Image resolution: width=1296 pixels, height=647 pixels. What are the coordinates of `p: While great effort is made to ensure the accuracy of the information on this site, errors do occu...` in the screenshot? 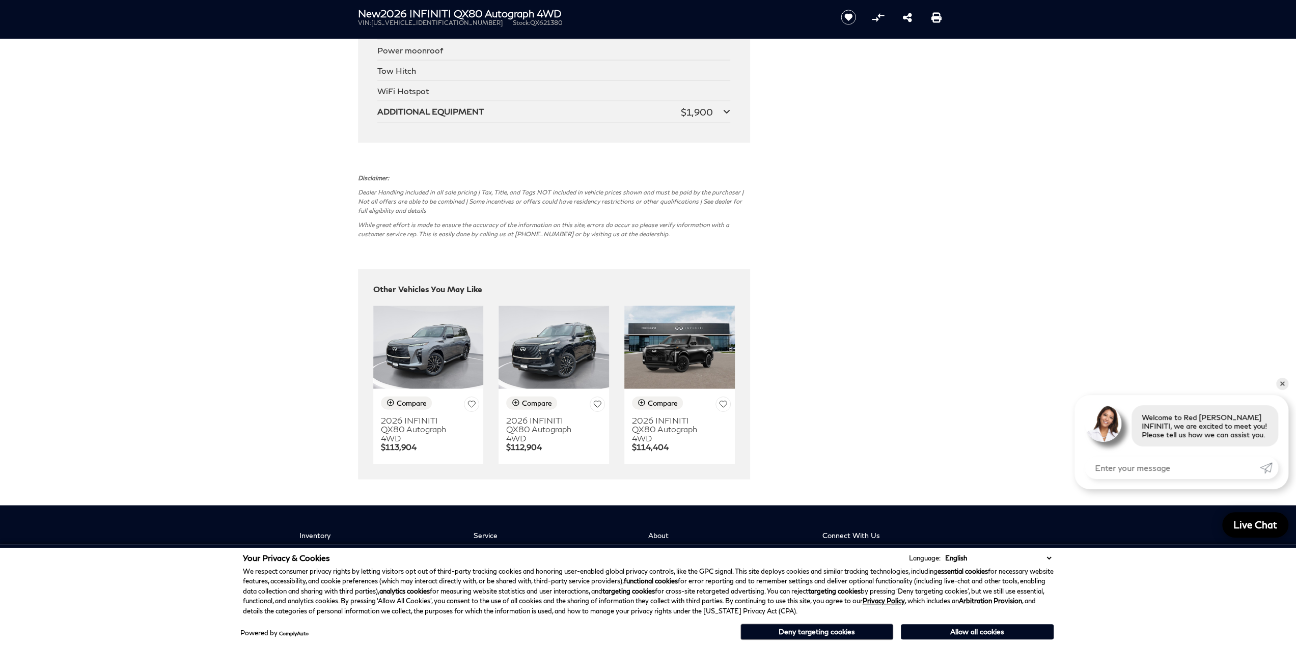 It's located at (554, 230).